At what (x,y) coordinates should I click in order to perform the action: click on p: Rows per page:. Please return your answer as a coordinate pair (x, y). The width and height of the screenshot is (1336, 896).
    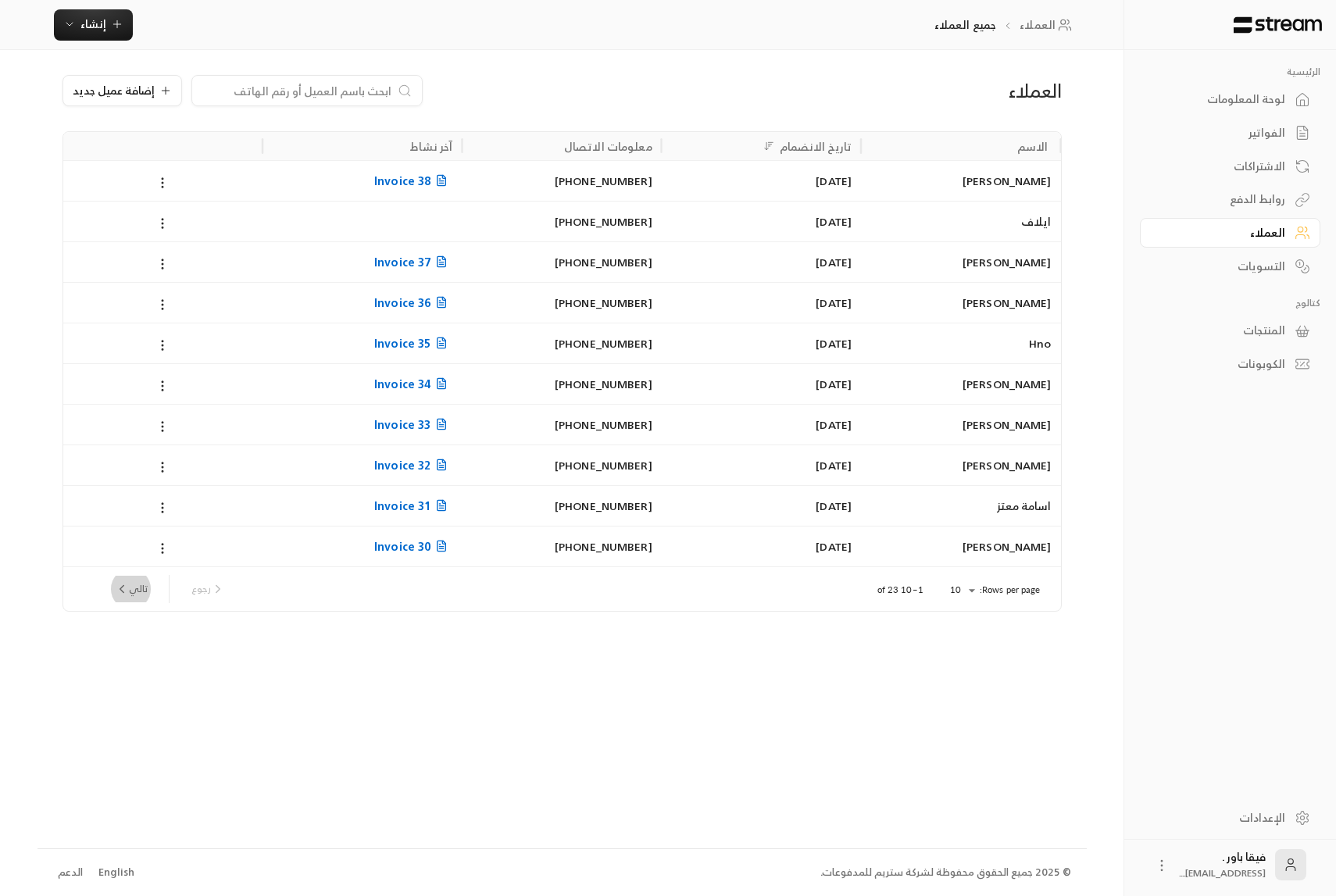
    Looking at the image, I should click on (1010, 590).